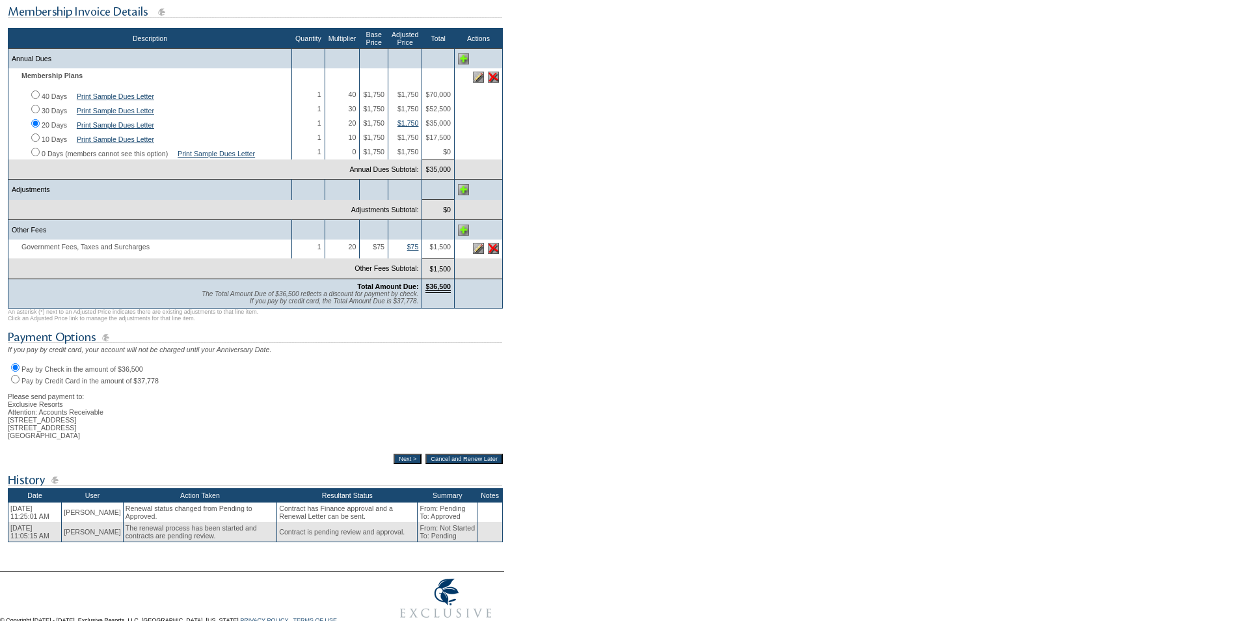  What do you see at coordinates (215, 169) in the screenshot?
I see `td: Annual Dues Subtotal:` at bounding box center [215, 169].